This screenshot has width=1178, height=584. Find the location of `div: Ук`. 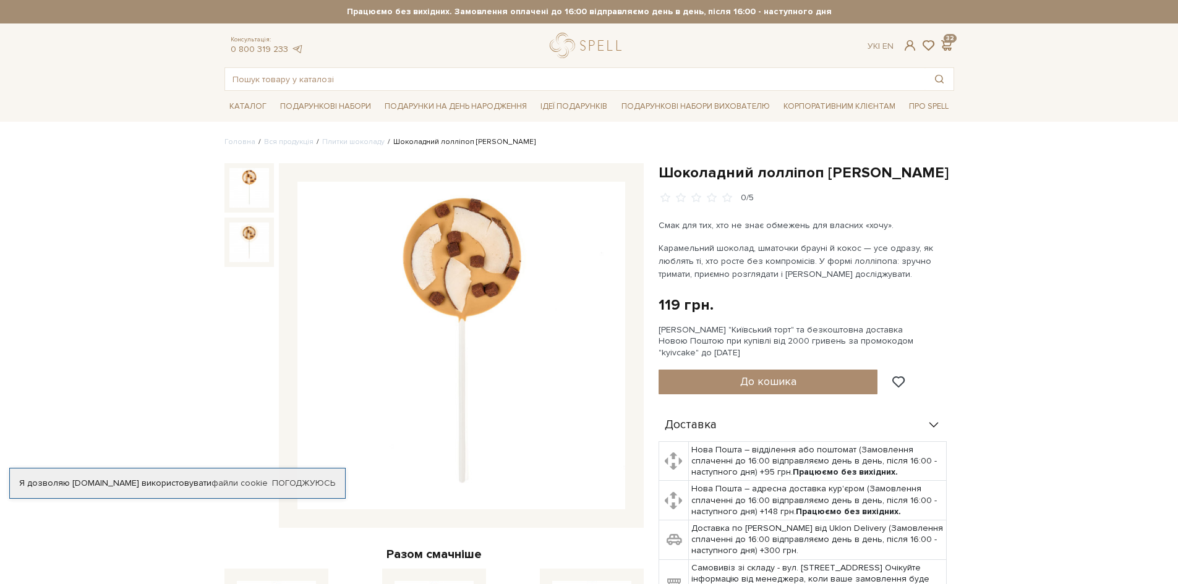

div: Ук is located at coordinates (880, 46).